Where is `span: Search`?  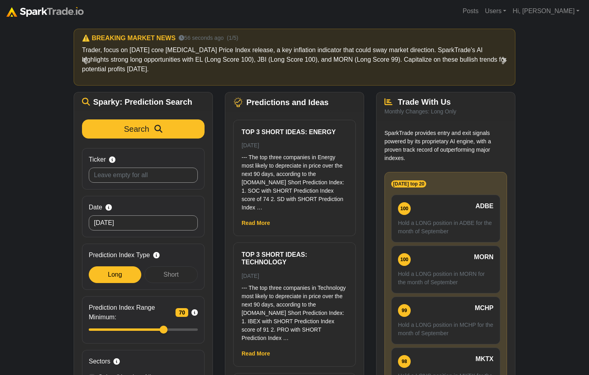
span: Search is located at coordinates (136, 129).